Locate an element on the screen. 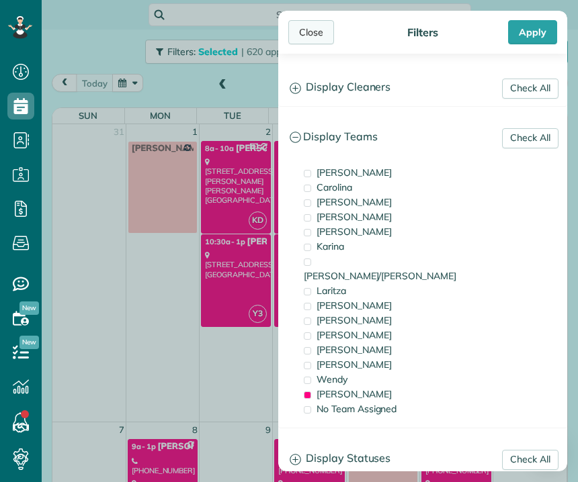 Image resolution: width=578 pixels, height=482 pixels. a: Display Teams is located at coordinates (423, 137).